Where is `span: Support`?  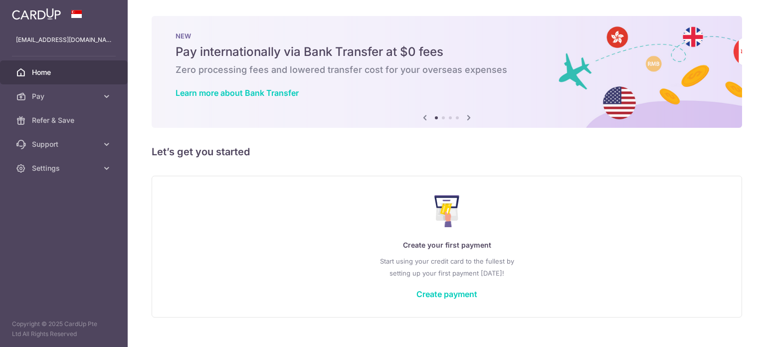 span: Support is located at coordinates (65, 144).